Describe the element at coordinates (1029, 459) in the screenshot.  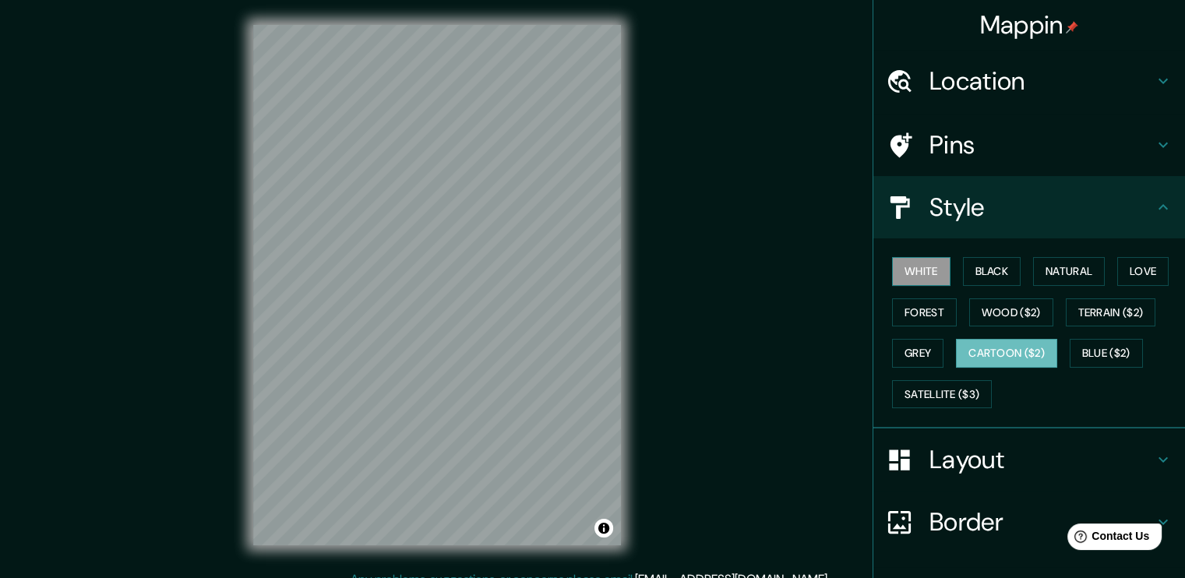
I see `div: Layout` at that location.